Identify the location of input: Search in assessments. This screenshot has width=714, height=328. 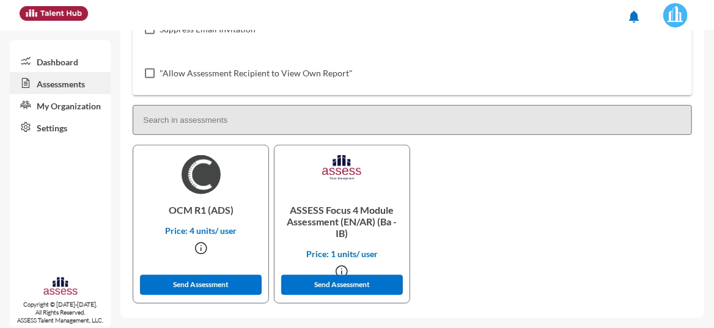
(412, 120).